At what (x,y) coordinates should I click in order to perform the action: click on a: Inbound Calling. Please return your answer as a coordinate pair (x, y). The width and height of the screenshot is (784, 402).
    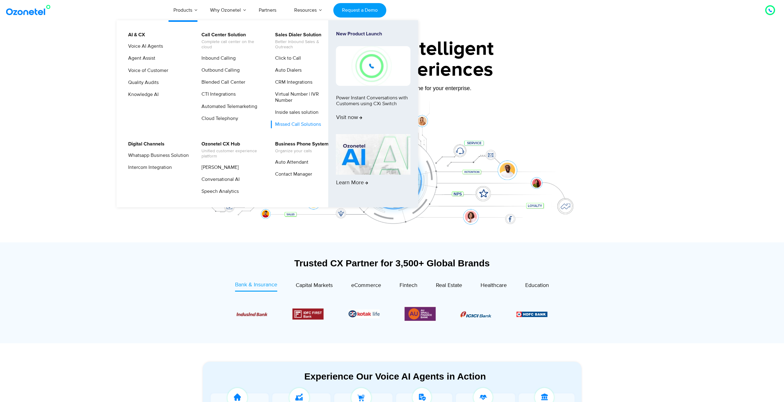
    Looking at the image, I should click on (217, 58).